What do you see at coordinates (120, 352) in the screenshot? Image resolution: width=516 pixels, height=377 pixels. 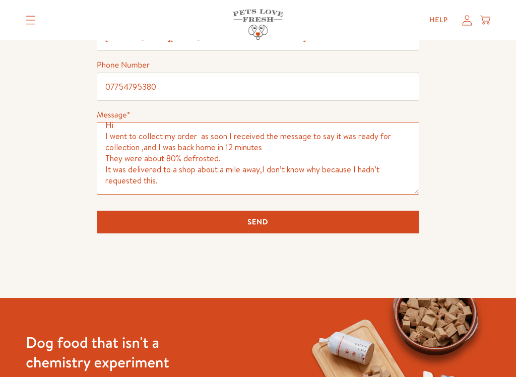 I see `h3: Dog food that isn't a chemistry experiment` at bounding box center [120, 352].